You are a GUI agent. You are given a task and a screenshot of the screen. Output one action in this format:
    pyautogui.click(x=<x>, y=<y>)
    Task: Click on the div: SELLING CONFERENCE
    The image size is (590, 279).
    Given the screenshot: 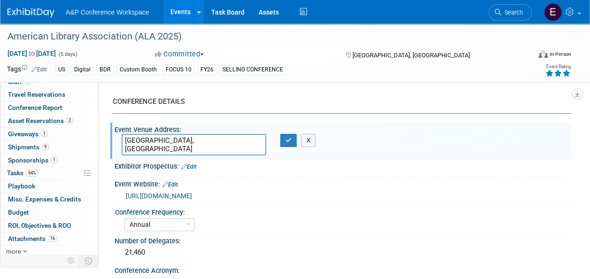 What is the action you would take?
    pyautogui.click(x=252, y=69)
    